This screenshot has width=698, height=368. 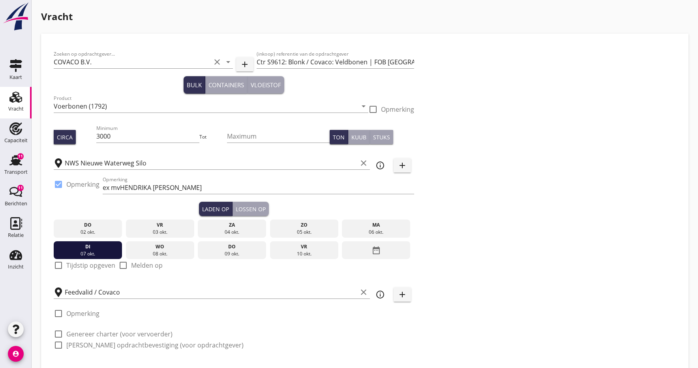 What do you see at coordinates (304, 232) in the screenshot?
I see `div: 05 okt.` at bounding box center [304, 232].